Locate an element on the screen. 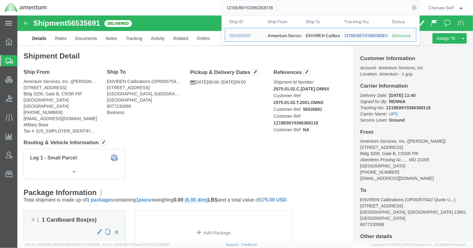  th: Ship From is located at coordinates (282, 22).